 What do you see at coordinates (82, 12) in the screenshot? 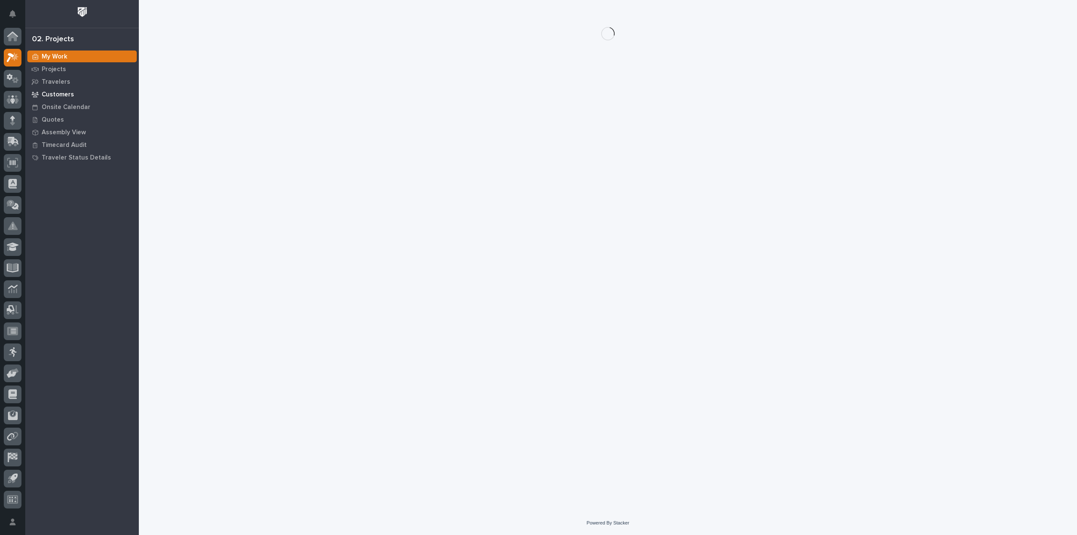
I see `img: Workspace Logo` at bounding box center [82, 12].